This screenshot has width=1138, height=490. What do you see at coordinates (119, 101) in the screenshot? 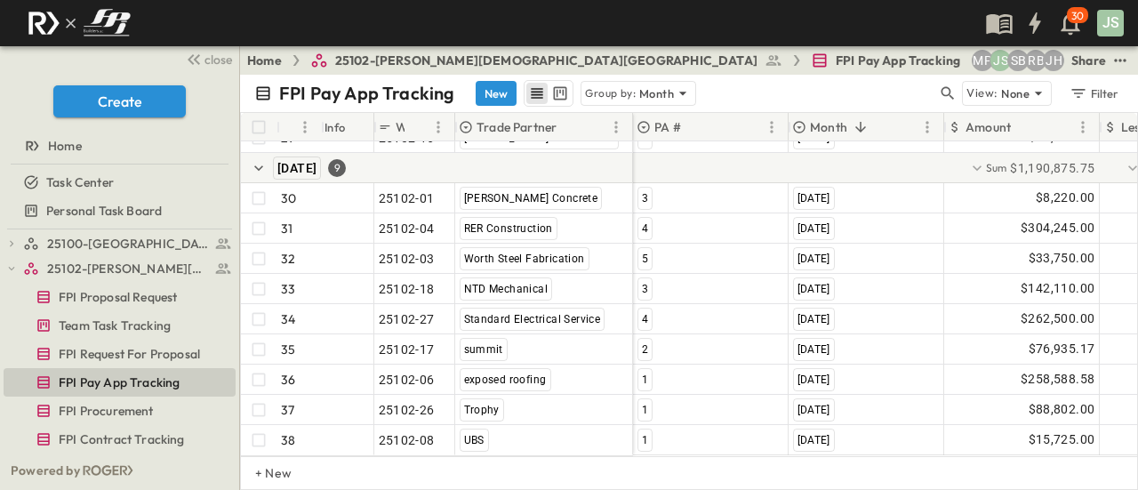
I see `button: Create` at bounding box center [119, 101].